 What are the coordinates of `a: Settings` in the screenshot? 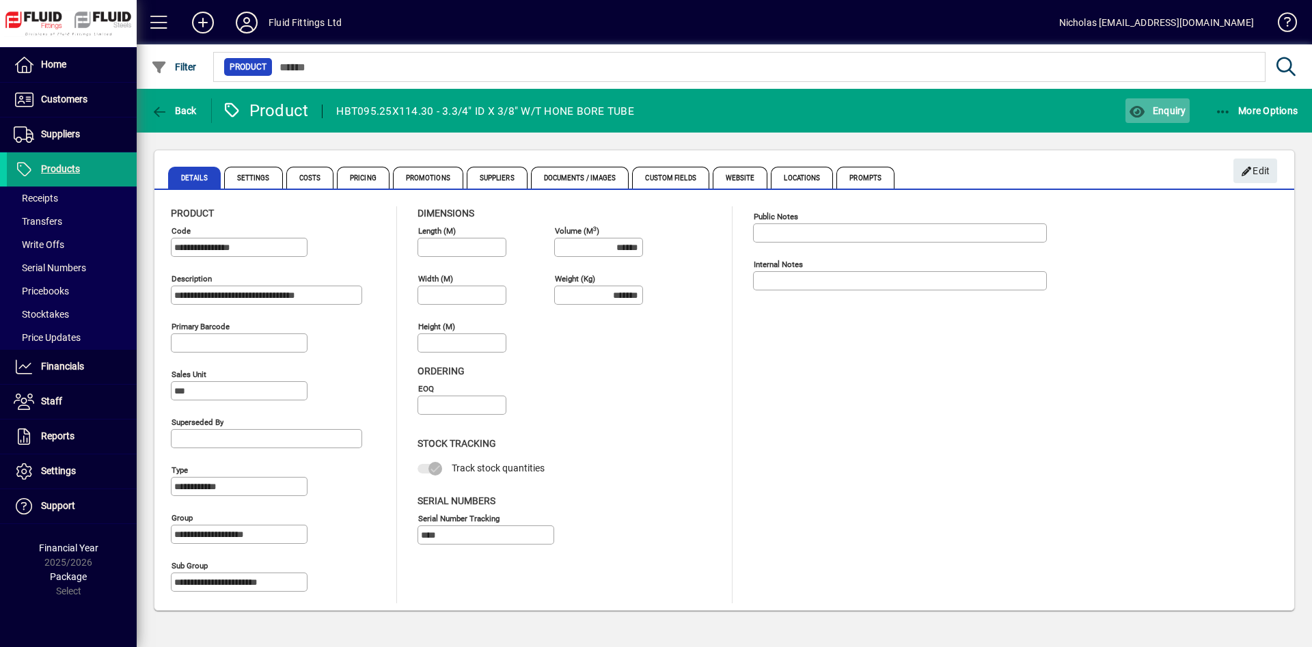 It's located at (72, 471).